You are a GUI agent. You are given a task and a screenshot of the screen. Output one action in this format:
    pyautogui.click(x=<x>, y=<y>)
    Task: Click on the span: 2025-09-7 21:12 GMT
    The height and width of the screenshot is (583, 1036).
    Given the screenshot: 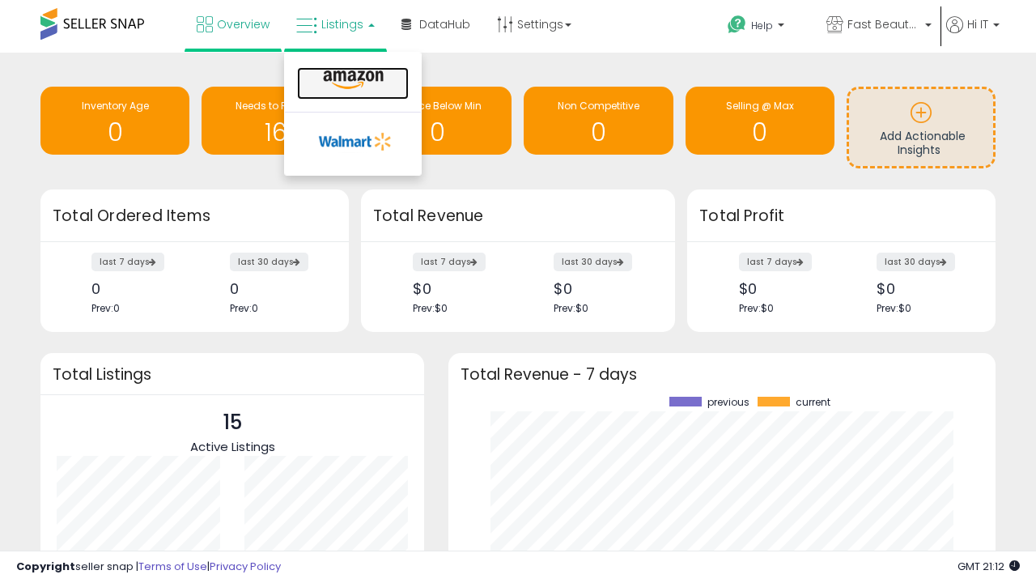 What is the action you would take?
    pyautogui.click(x=988, y=566)
    